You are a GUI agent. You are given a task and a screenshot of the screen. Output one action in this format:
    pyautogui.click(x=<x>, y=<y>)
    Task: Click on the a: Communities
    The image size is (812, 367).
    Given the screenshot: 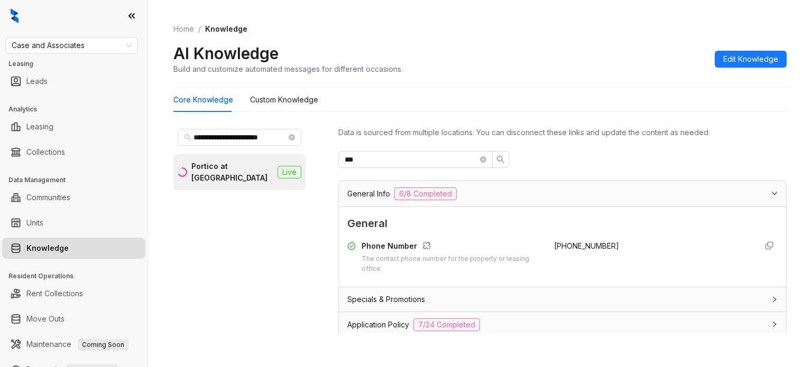 What is the action you would take?
    pyautogui.click(x=48, y=198)
    